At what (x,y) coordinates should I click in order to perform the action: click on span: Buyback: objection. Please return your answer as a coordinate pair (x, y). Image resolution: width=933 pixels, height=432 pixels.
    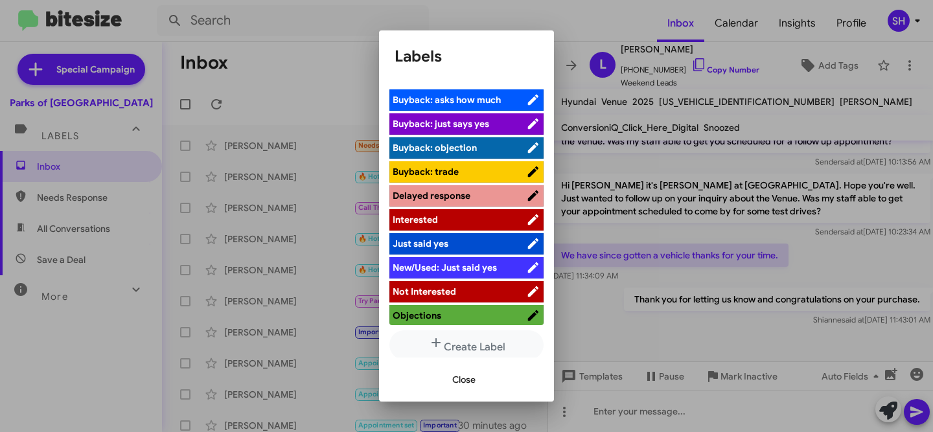
    Looking at the image, I should click on (435, 148).